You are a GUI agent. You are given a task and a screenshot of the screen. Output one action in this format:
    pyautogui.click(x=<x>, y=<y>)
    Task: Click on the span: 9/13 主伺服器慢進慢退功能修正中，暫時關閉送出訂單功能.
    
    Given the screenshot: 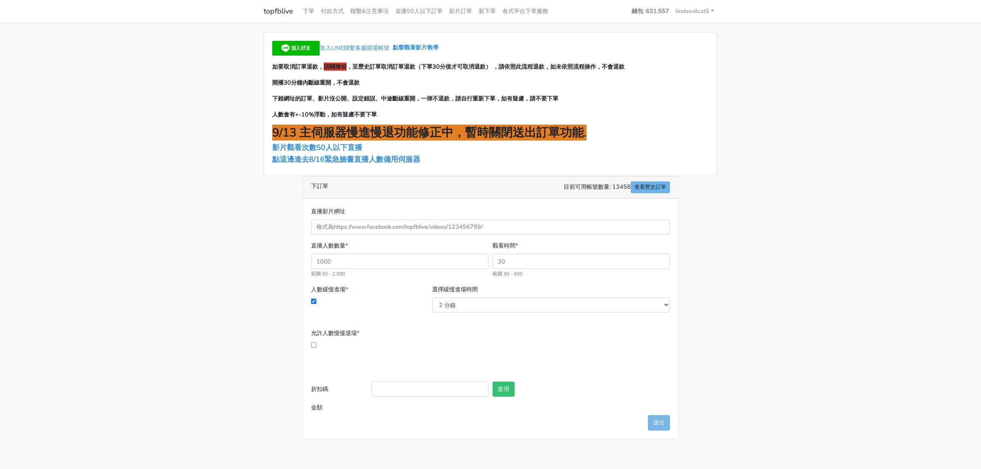 What is the action you would take?
    pyautogui.click(x=429, y=132)
    